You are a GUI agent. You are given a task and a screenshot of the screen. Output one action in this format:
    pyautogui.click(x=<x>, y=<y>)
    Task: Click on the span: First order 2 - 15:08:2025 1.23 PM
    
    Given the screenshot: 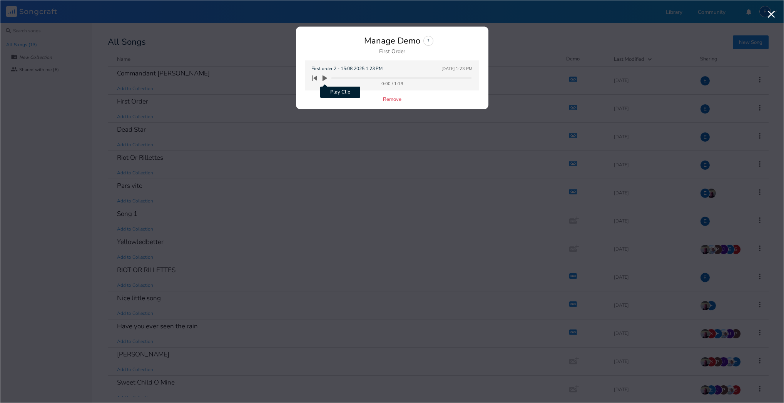 What is the action you would take?
    pyautogui.click(x=347, y=69)
    